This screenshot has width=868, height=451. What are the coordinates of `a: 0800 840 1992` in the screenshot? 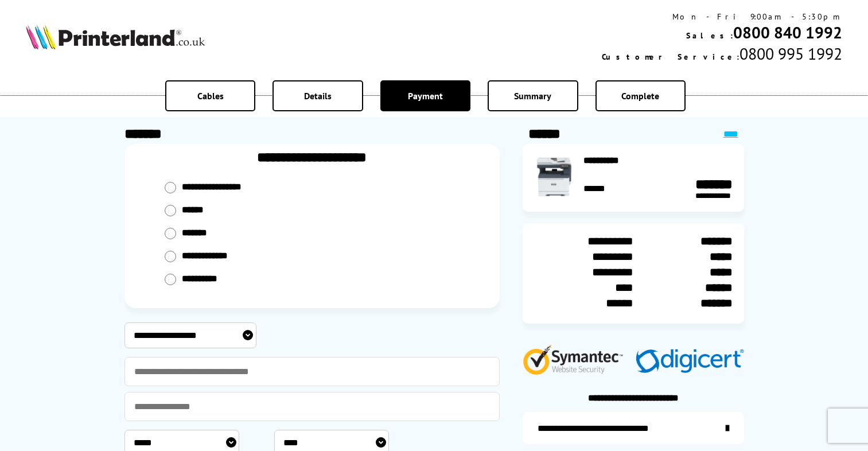 It's located at (788, 32).